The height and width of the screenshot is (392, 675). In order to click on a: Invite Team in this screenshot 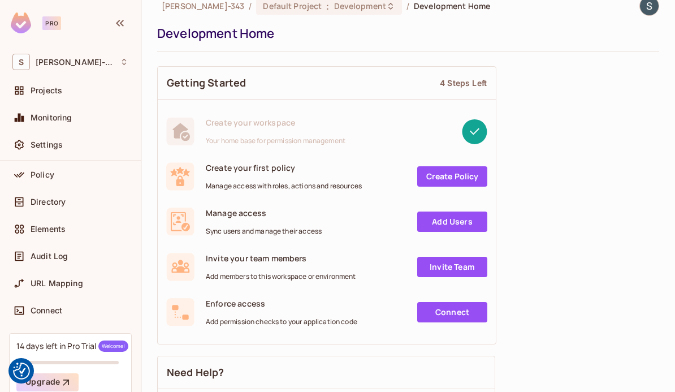, I will do `click(452, 267)`.